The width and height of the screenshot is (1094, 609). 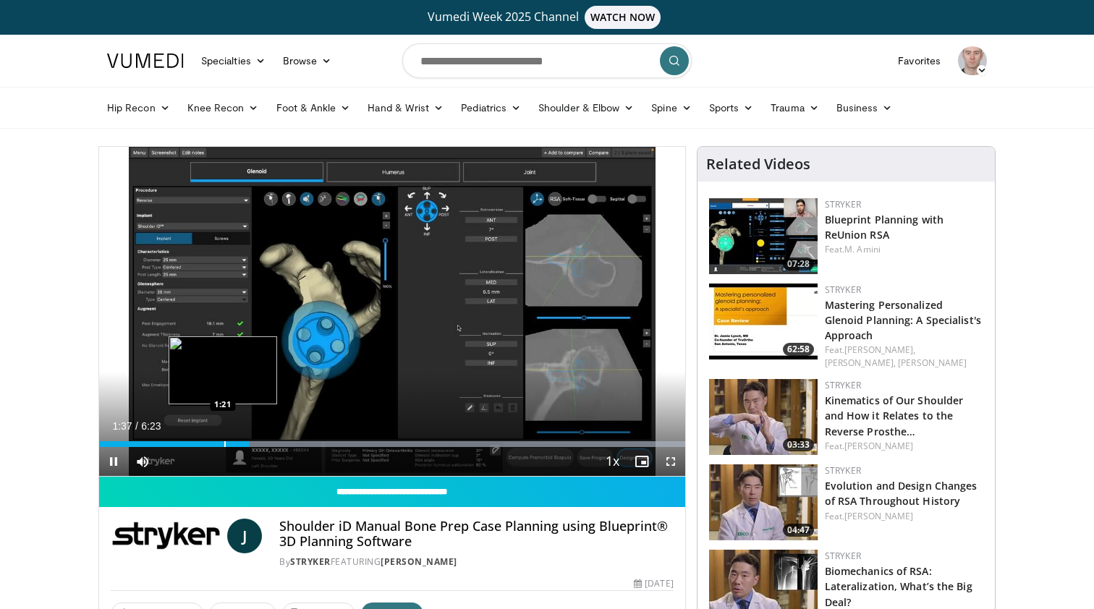 I want to click on img: b745bf0a-de15-4ef7-a148-80f8a264117e.150x105_q85_crop-smart_upscale.jpg, so click(x=763, y=236).